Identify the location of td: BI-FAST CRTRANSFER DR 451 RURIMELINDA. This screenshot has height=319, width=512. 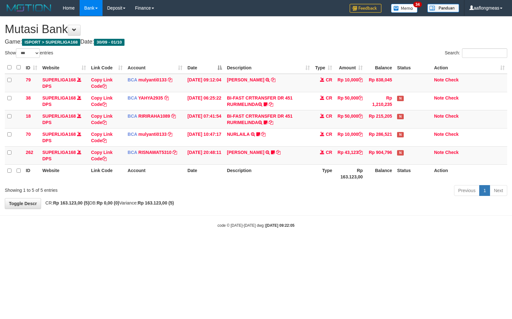
(268, 119).